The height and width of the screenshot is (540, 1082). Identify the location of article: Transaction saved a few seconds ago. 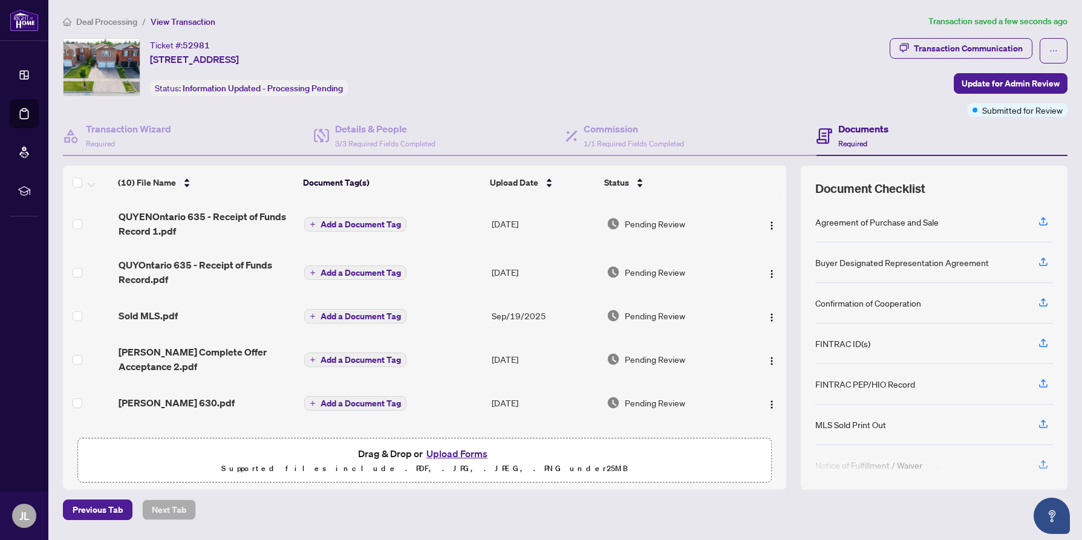
(998, 21).